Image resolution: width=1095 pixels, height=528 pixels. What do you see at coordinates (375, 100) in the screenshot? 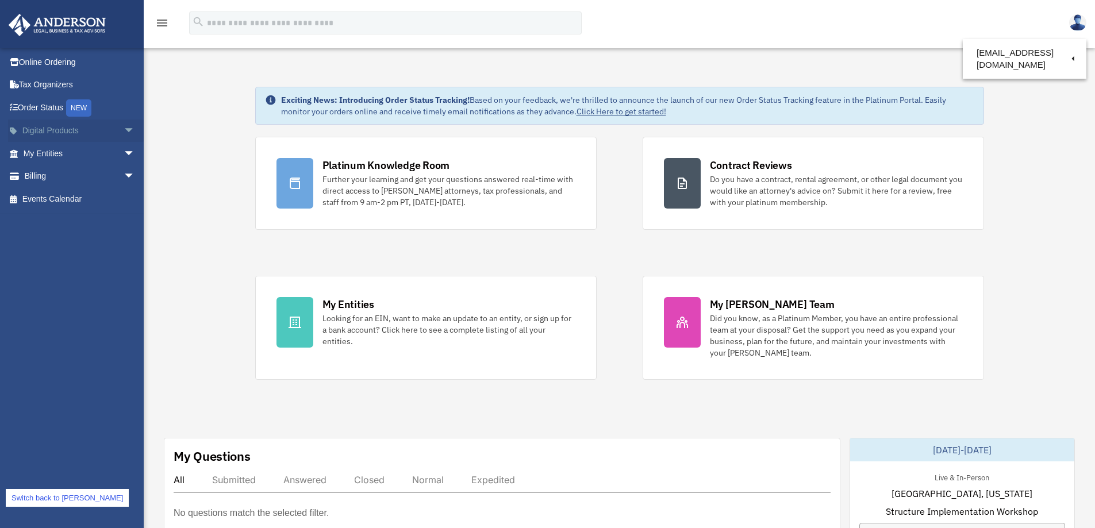
I see `strong: Exciting News: Introducing Order Status Tracking!` at bounding box center [375, 100].